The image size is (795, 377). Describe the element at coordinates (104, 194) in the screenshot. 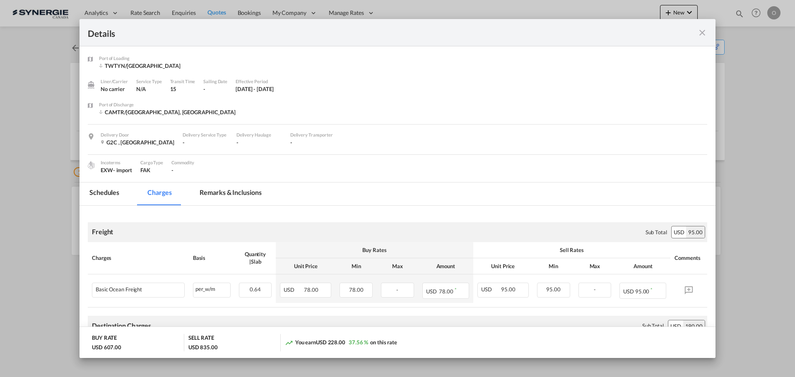

I see `md-tab-item: Schedules` at that location.